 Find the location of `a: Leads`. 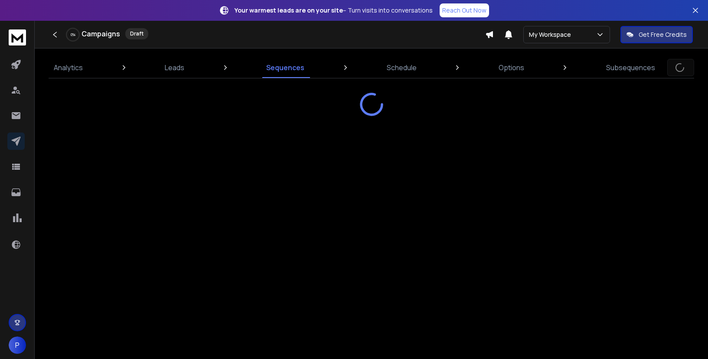

a: Leads is located at coordinates (174, 68).